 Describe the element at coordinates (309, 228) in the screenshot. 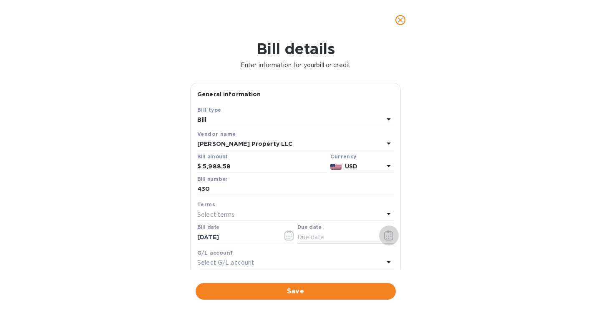

I see `label: Due date` at that location.